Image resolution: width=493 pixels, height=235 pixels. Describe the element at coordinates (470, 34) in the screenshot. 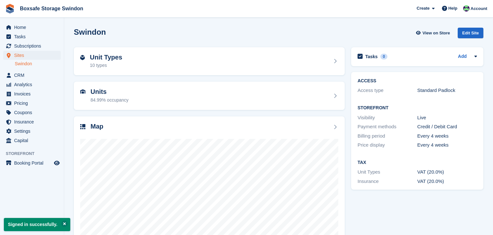

I see `a: Edit Site` at that location.